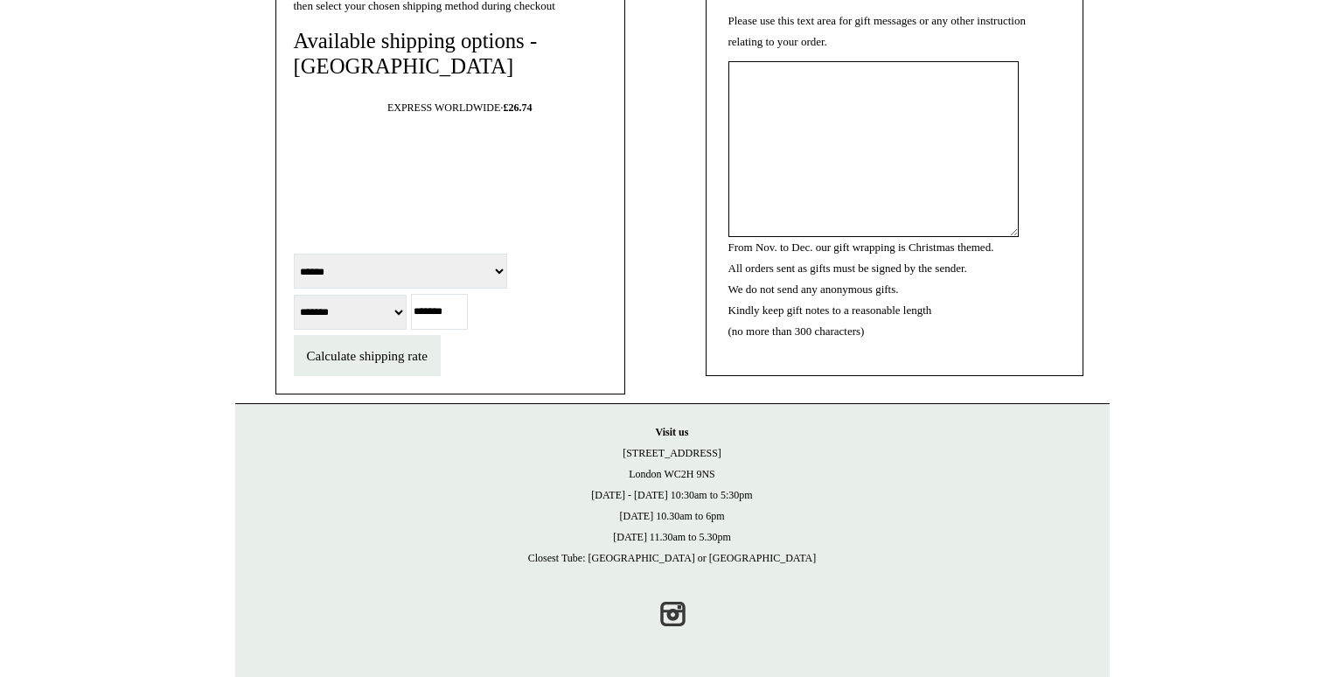  What do you see at coordinates (877, 31) in the screenshot?
I see `label: Please use this text area for gift messages or any other instruction relating to your order.` at bounding box center [877, 31].